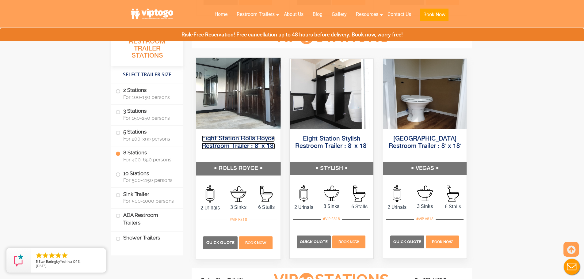 The image size is (584, 279). What do you see at coordinates (317, 14) in the screenshot?
I see `a: Blog` at bounding box center [317, 14].